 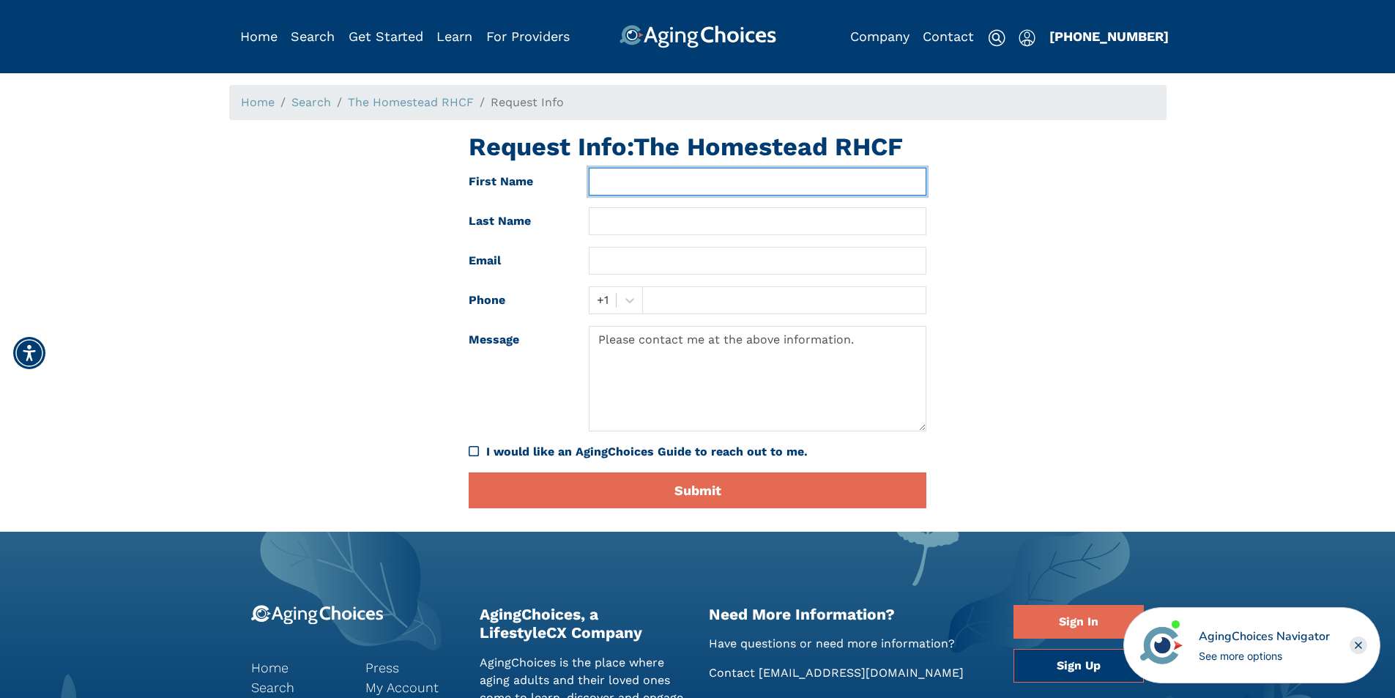 What do you see at coordinates (1358, 645) in the screenshot?
I see `div: Close` at bounding box center [1358, 645].